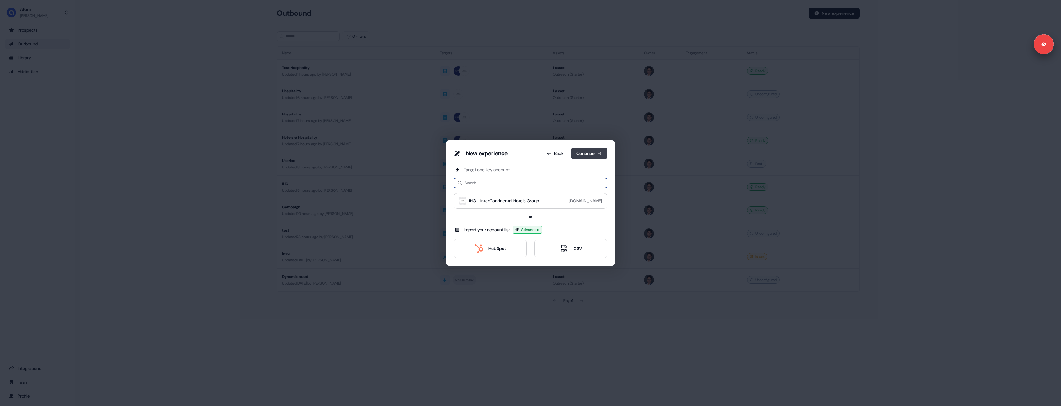 The image size is (1061, 406). What do you see at coordinates (530, 217) in the screenshot?
I see `div: or` at bounding box center [530, 217].